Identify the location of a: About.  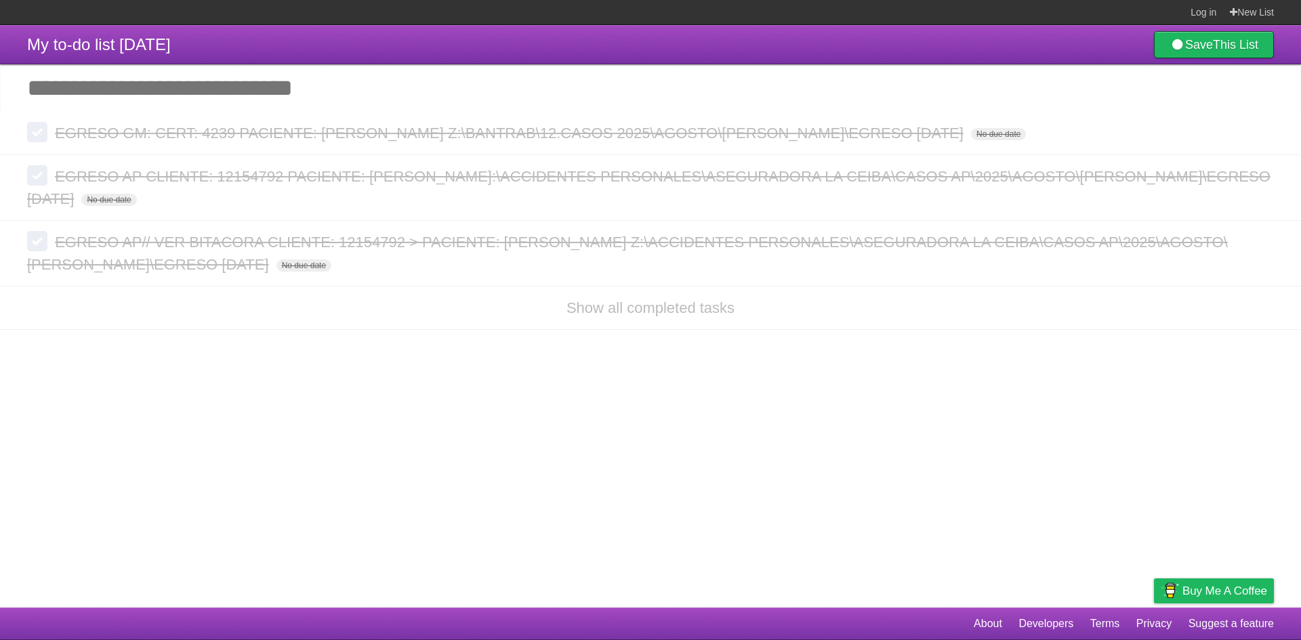
(988, 624).